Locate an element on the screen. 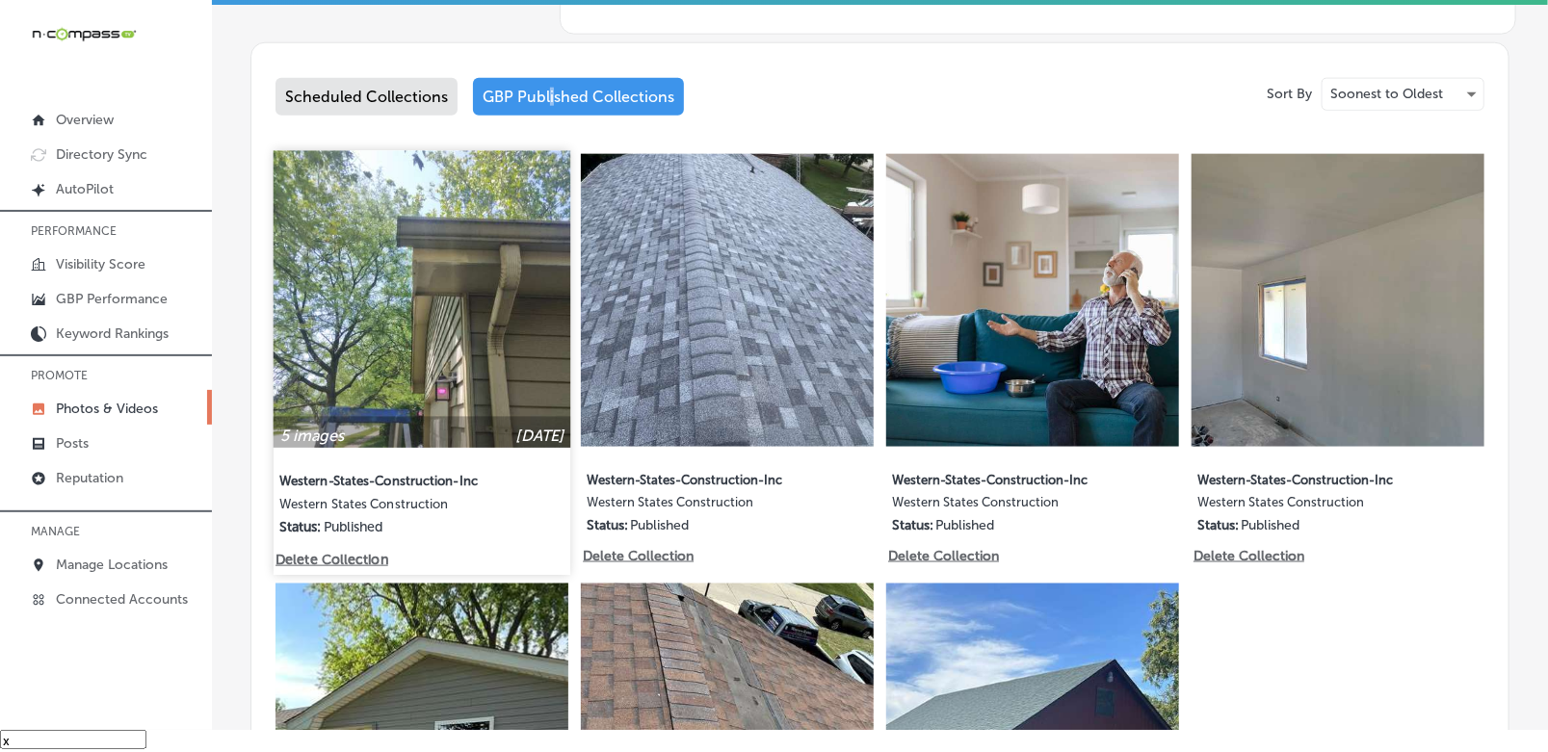 The width and height of the screenshot is (1548, 752). p: Visibility Score is located at coordinates (100, 264).